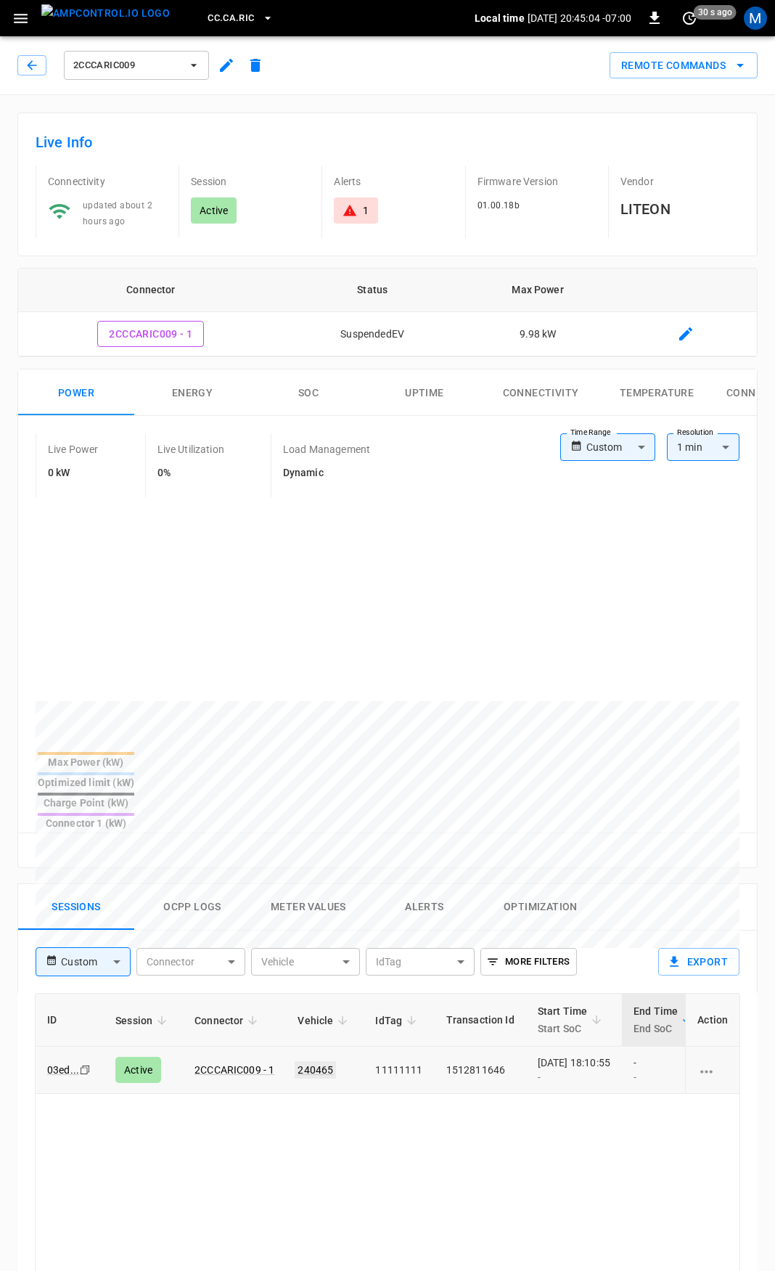 The image size is (775, 1271). Describe the element at coordinates (481, 1020) in the screenshot. I see `th: Transaction Id` at that location.